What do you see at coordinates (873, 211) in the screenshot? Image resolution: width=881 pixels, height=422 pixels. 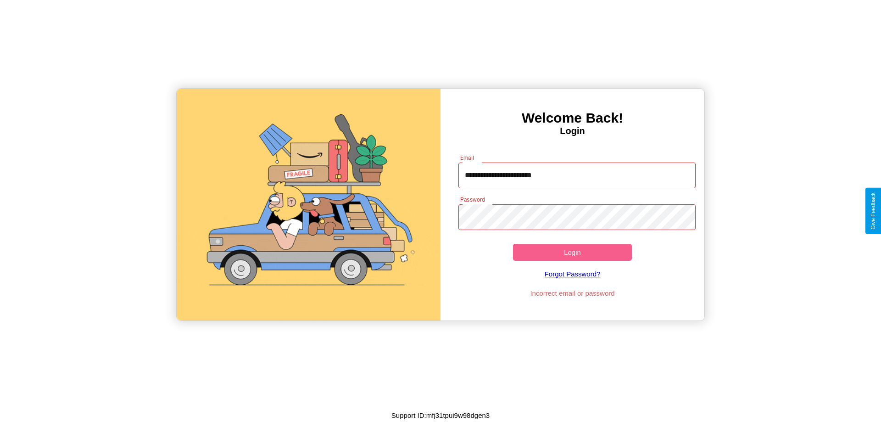 I see `div: Give Feedback` at bounding box center [873, 211].